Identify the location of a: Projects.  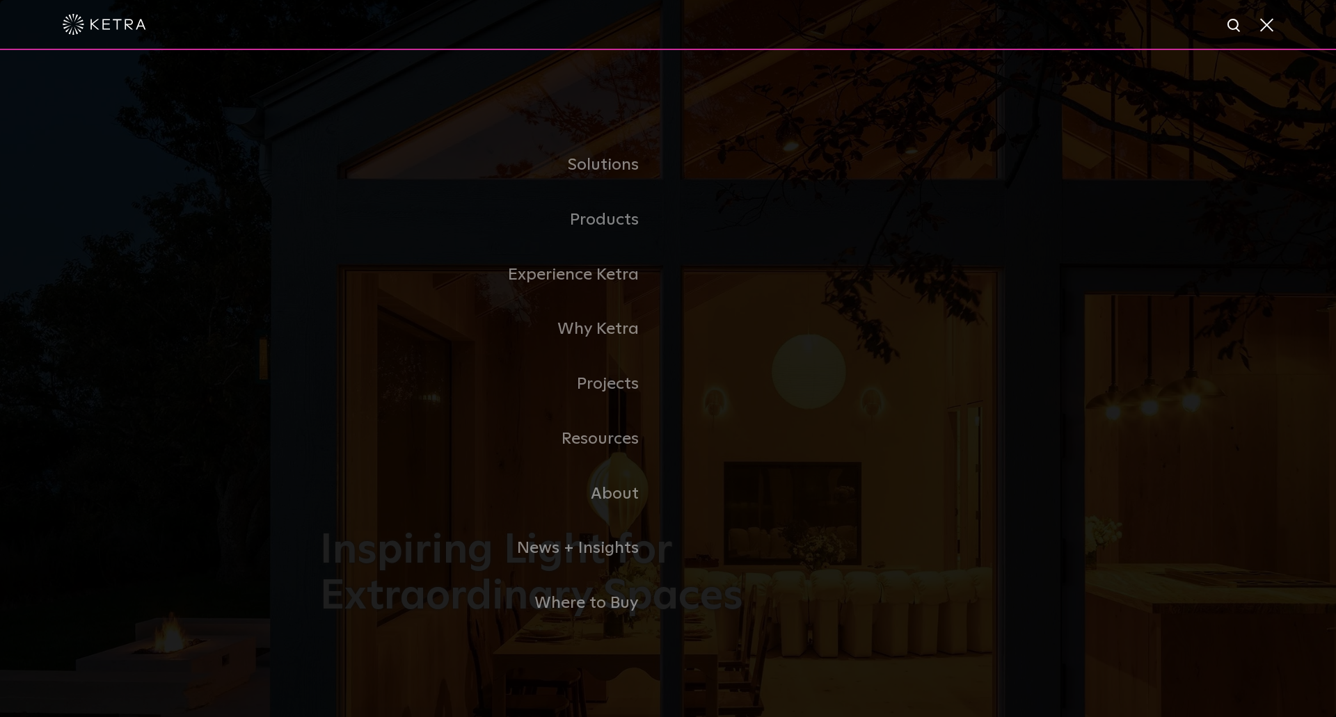
(494, 384).